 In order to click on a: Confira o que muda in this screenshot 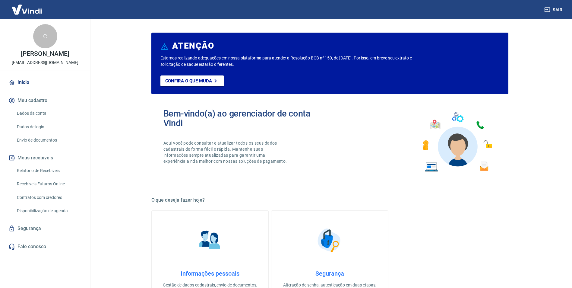, I will do `click(192, 81)`.